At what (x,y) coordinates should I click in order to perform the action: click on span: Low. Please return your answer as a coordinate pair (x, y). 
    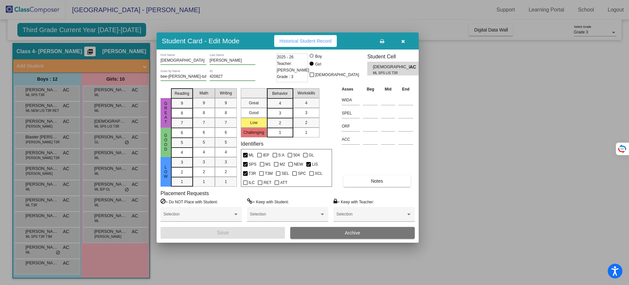
    Looking at the image, I should click on (166, 172).